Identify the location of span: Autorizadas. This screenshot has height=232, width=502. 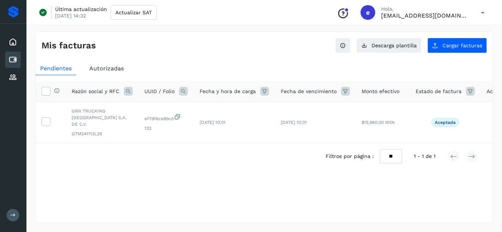
(106, 68).